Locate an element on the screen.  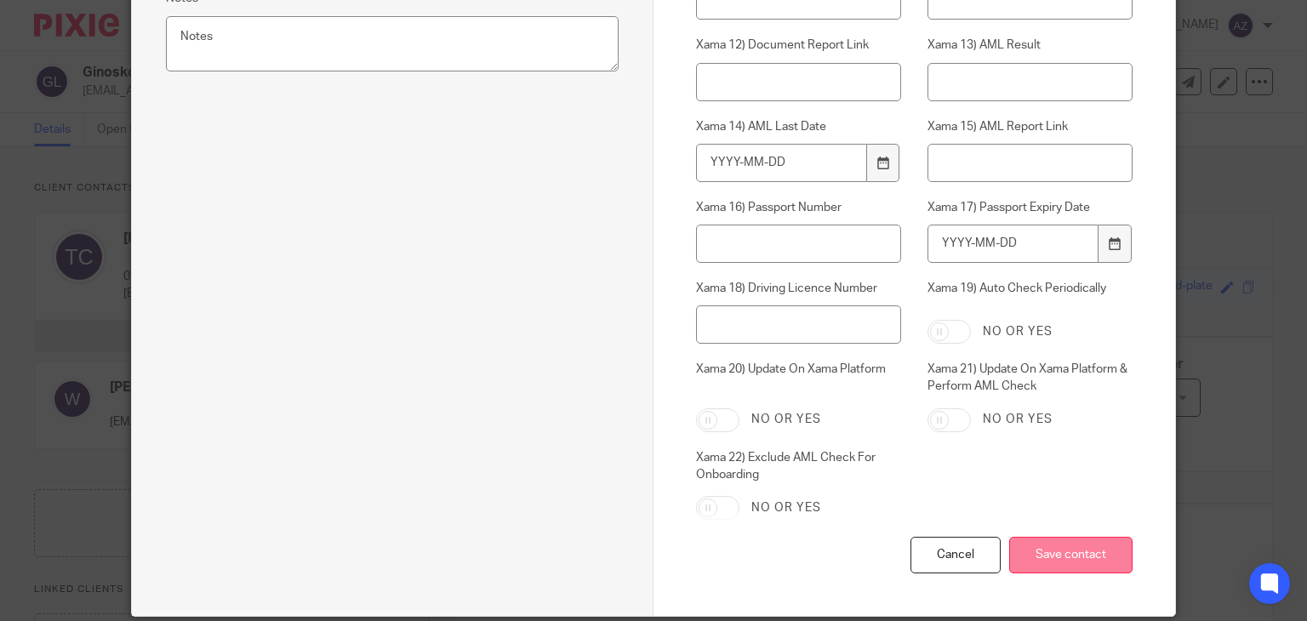
label: Xama 14) AML Last Date is located at coordinates (798, 127).